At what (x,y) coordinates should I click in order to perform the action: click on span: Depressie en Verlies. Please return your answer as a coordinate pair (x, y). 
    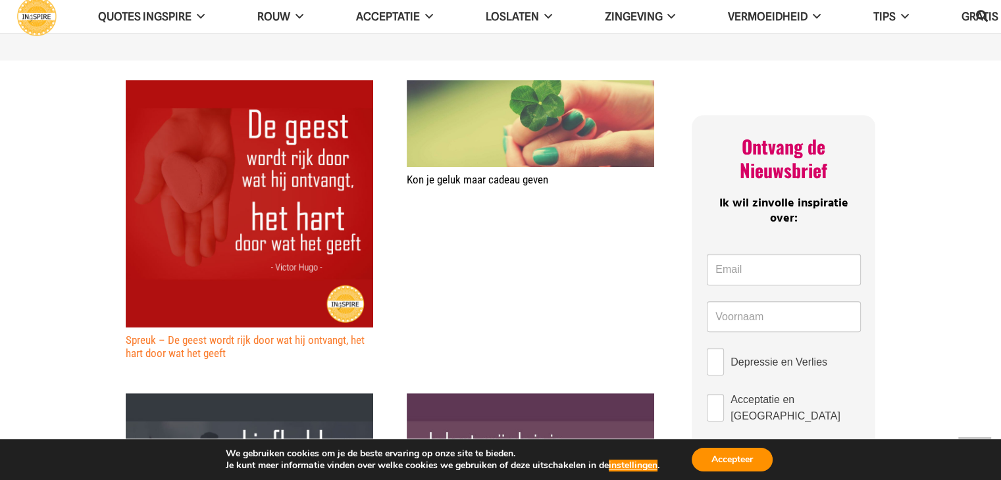
    Looking at the image, I should click on (778, 362).